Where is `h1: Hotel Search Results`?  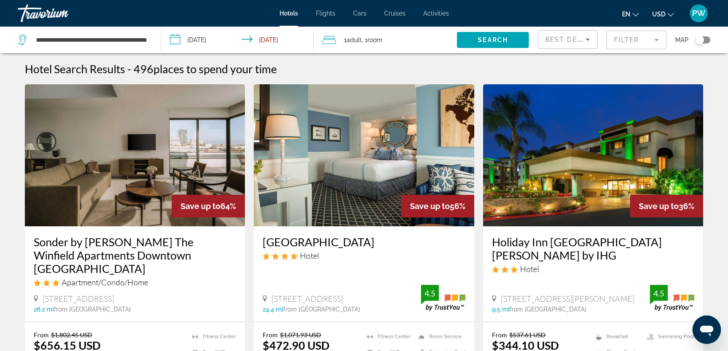 h1: Hotel Search Results is located at coordinates (75, 69).